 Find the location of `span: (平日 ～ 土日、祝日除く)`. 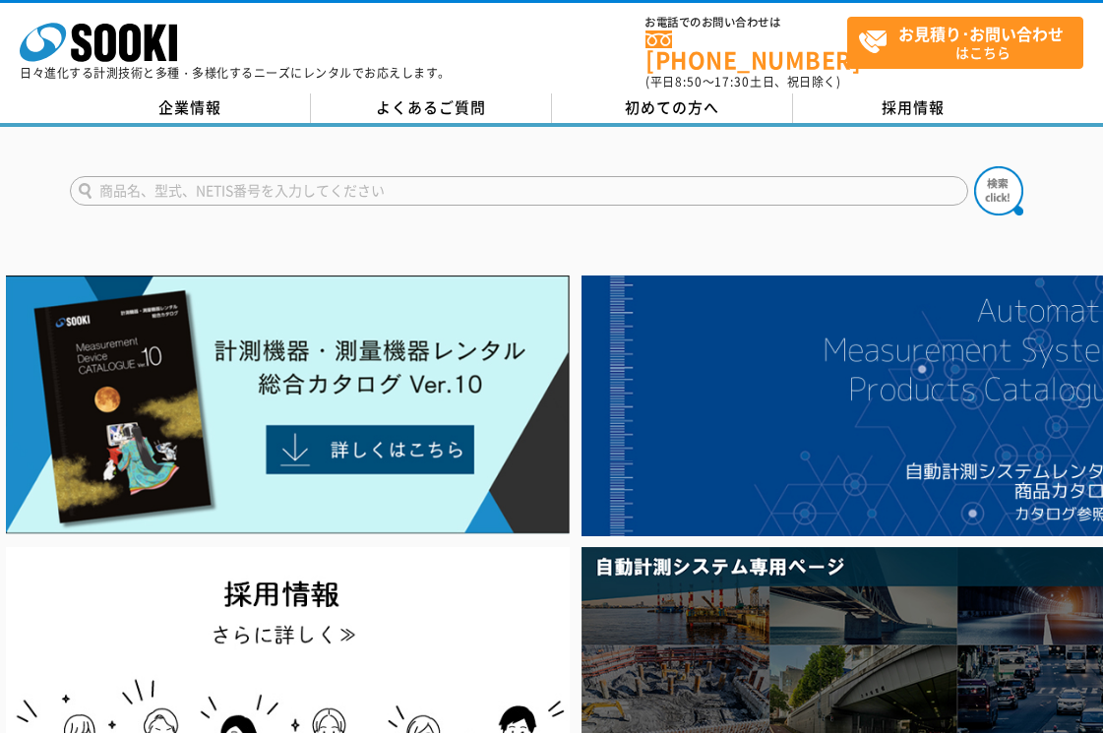

span: (平日 ～ 土日、祝日除く) is located at coordinates (743, 82).